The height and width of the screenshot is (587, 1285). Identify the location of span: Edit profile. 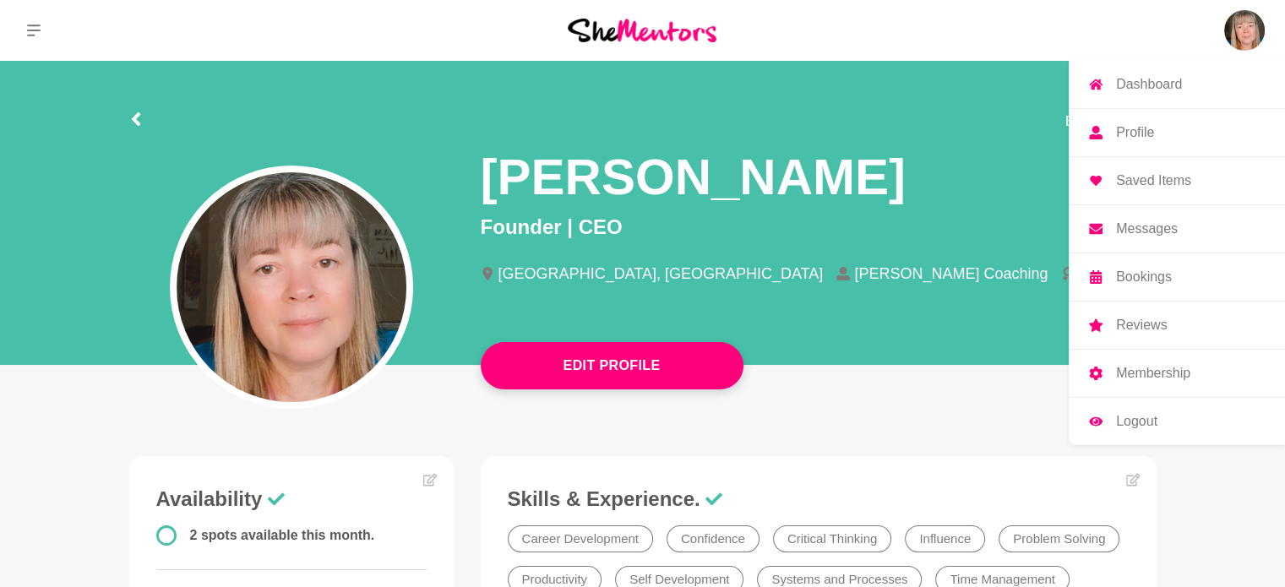
(1097, 122).